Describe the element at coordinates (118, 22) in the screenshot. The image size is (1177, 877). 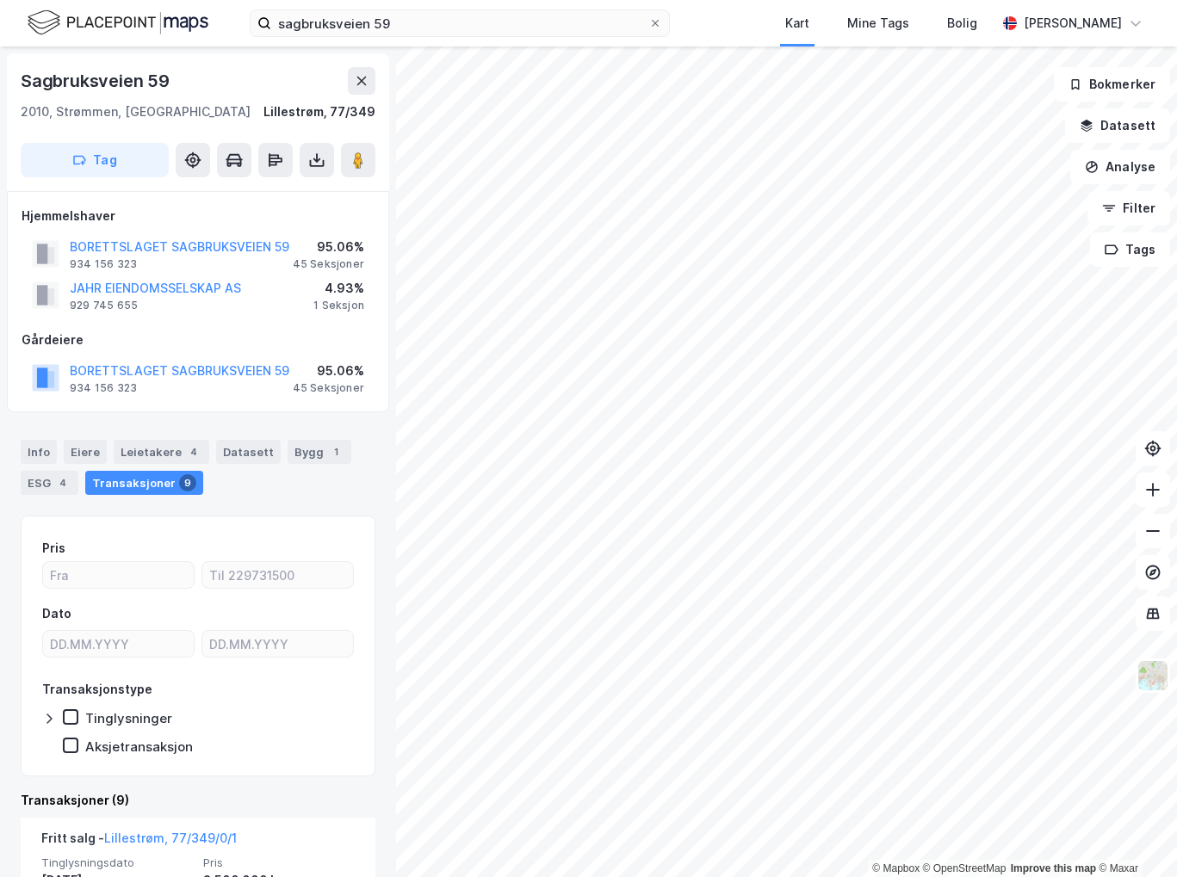
I see `img: logo.f888ab2527a4732fd821a326f86c7f29.svg` at that location.